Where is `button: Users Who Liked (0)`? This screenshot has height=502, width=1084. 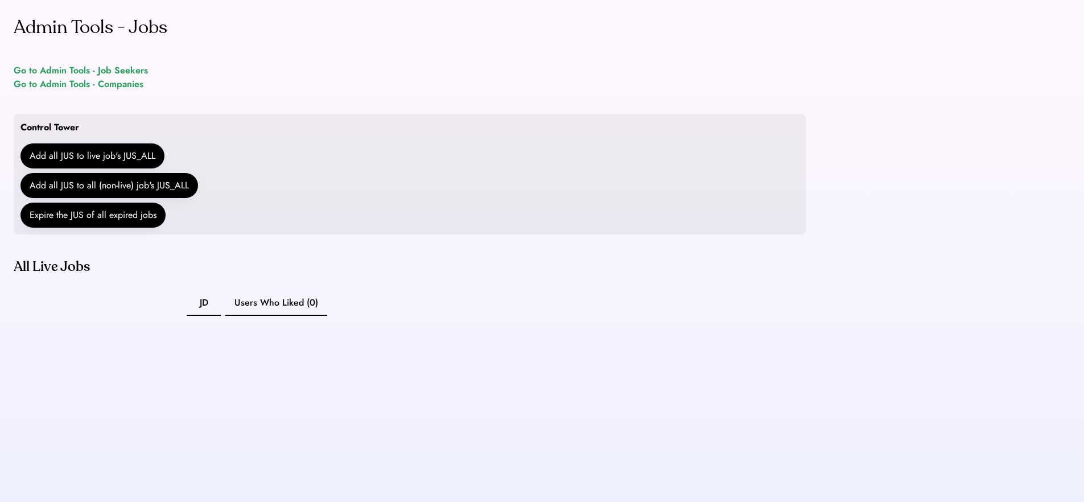
button: Users Who Liked (0) is located at coordinates (276, 303).